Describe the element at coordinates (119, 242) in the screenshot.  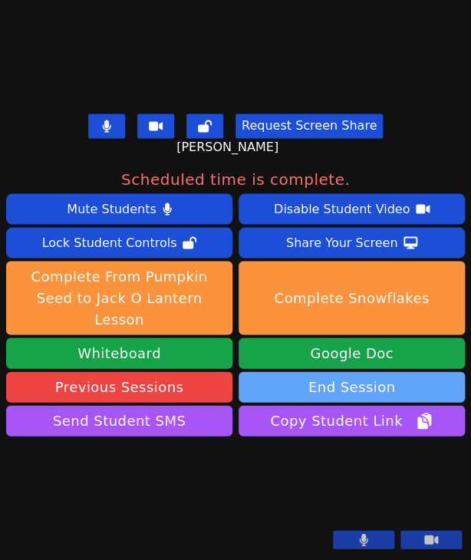
I see `button: Lock Student Controls` at that location.